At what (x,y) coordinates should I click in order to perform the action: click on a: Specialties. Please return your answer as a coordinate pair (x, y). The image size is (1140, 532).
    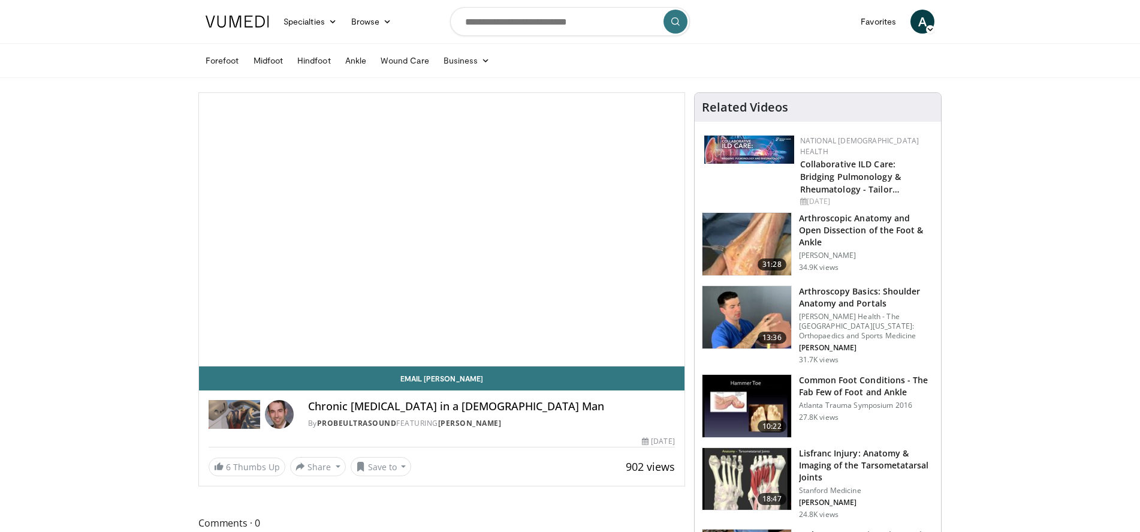
    Looking at the image, I should click on (310, 22).